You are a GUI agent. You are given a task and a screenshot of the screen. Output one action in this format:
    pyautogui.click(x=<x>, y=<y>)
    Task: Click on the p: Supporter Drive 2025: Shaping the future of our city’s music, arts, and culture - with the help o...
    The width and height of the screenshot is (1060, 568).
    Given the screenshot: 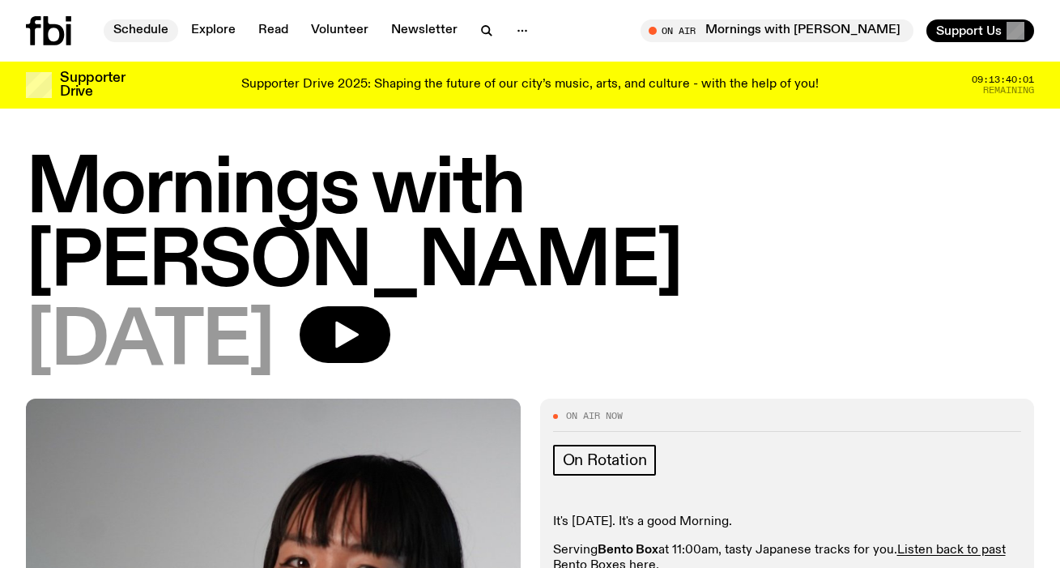 What is the action you would take?
    pyautogui.click(x=530, y=85)
    